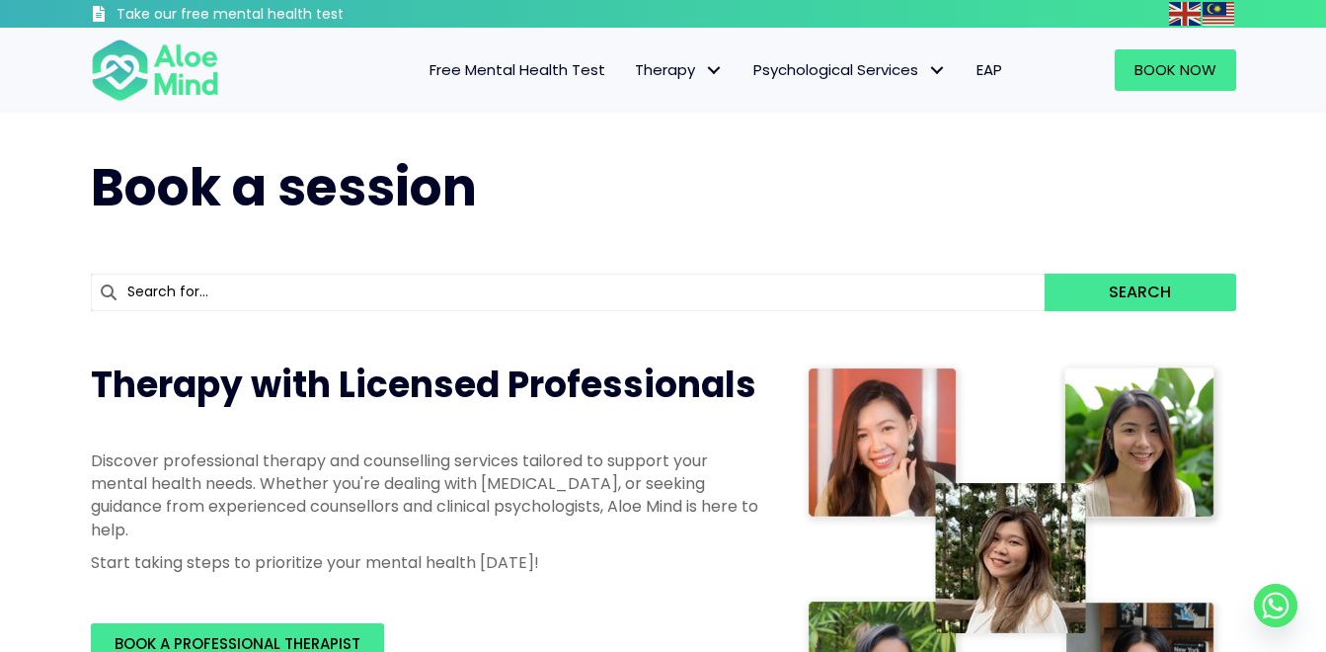  What do you see at coordinates (1185, 14) in the screenshot?
I see `img: en` at bounding box center [1185, 14].